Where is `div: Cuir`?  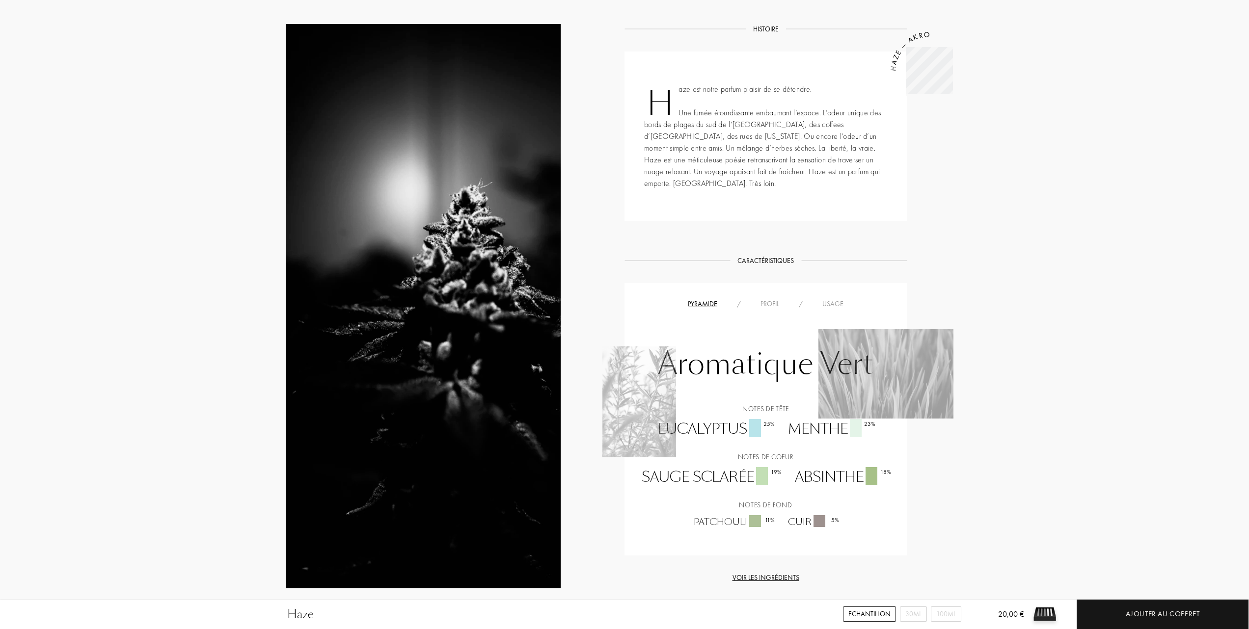 div: Cuir is located at coordinates (812, 522).